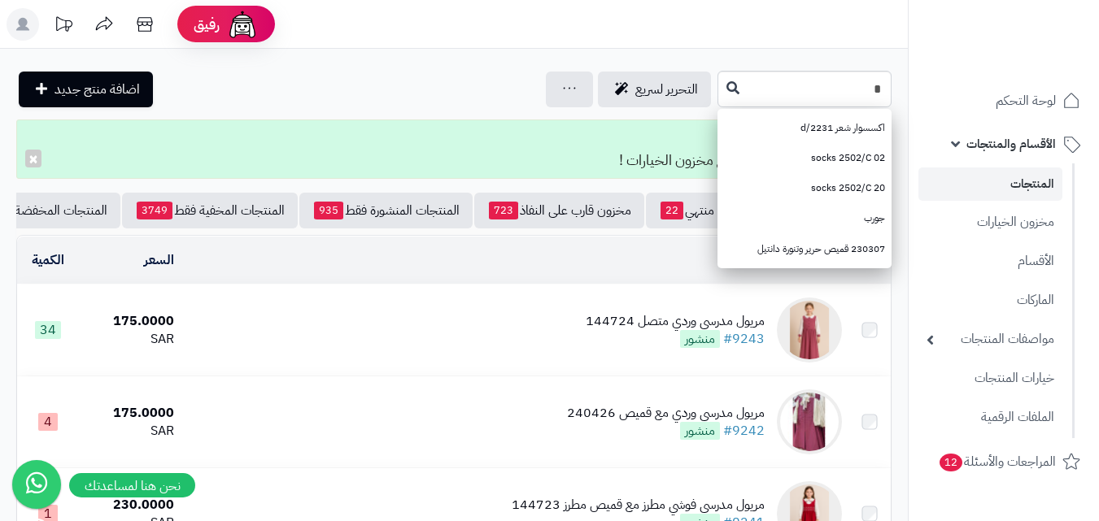 This screenshot has width=1099, height=521. Describe the element at coordinates (743, 431) in the screenshot. I see `a: #9242` at that location.